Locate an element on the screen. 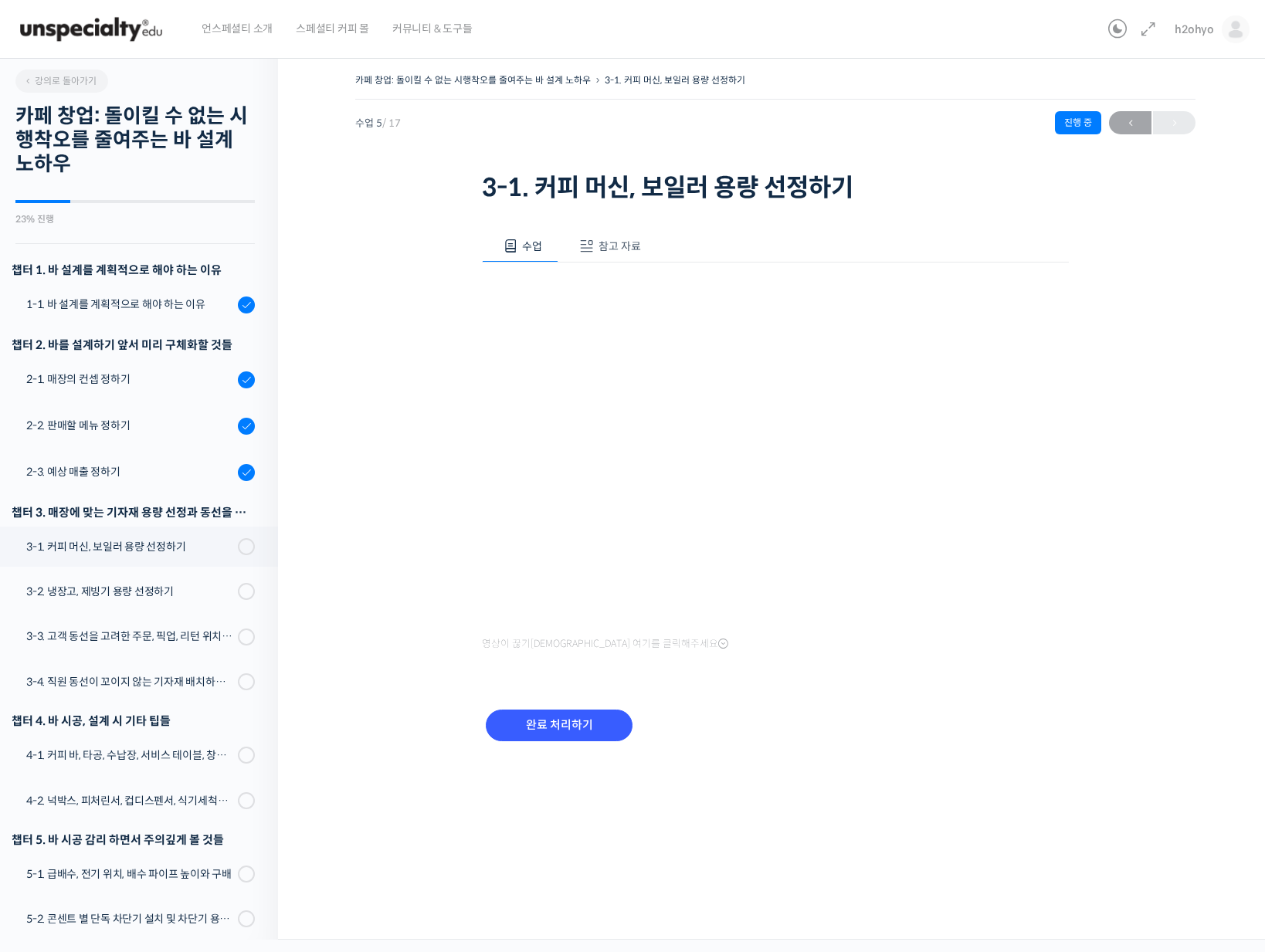 Image resolution: width=1265 pixels, height=952 pixels. span: 강의로 돌아가기 is located at coordinates (60, 80).